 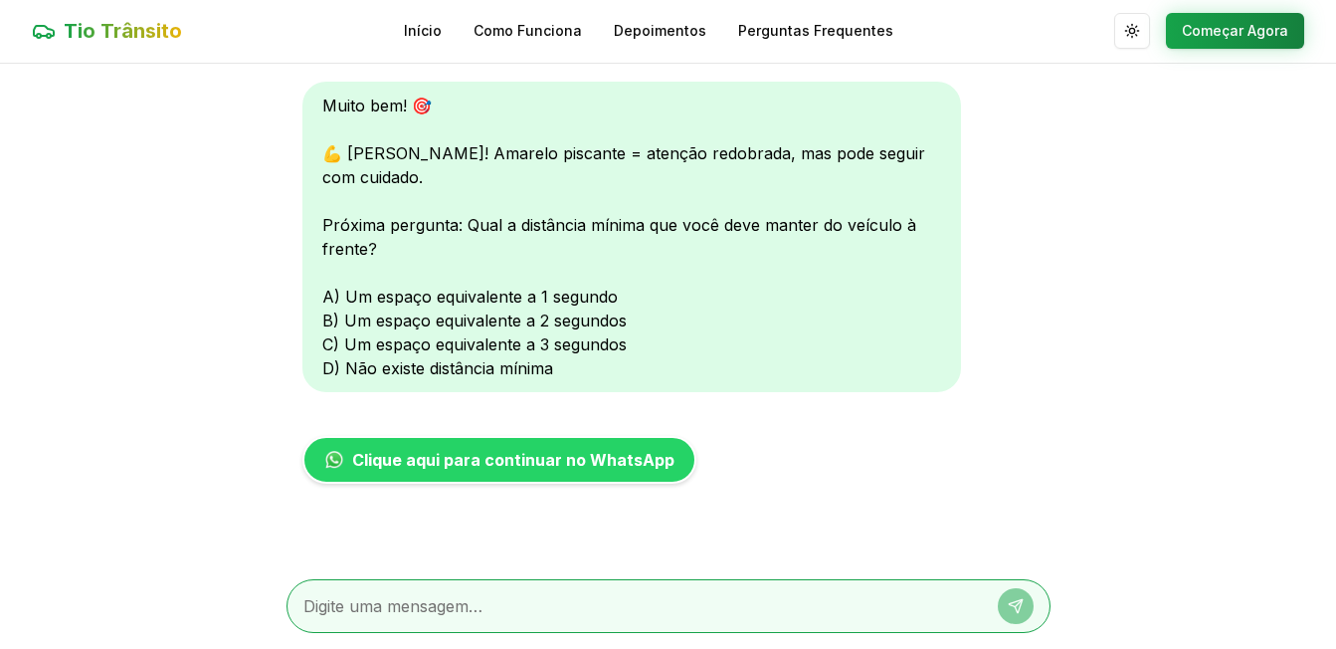 What do you see at coordinates (527, 31) in the screenshot?
I see `a: Como Funciona` at bounding box center [527, 31].